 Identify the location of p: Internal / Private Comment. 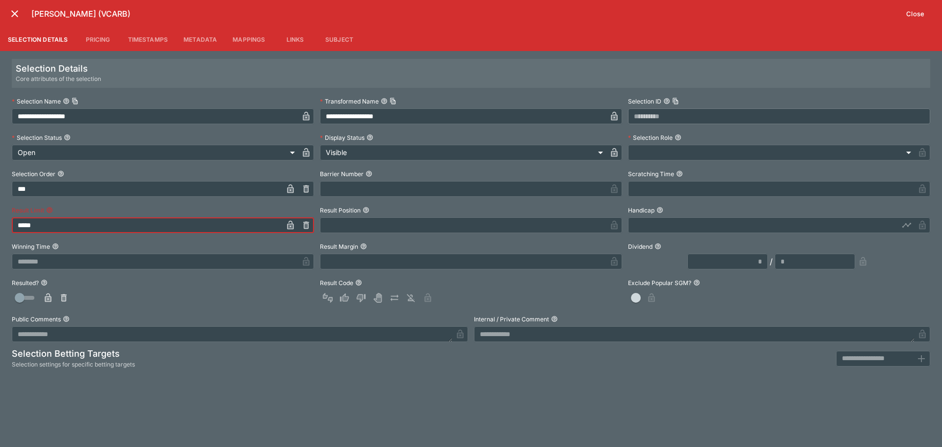
(511, 319).